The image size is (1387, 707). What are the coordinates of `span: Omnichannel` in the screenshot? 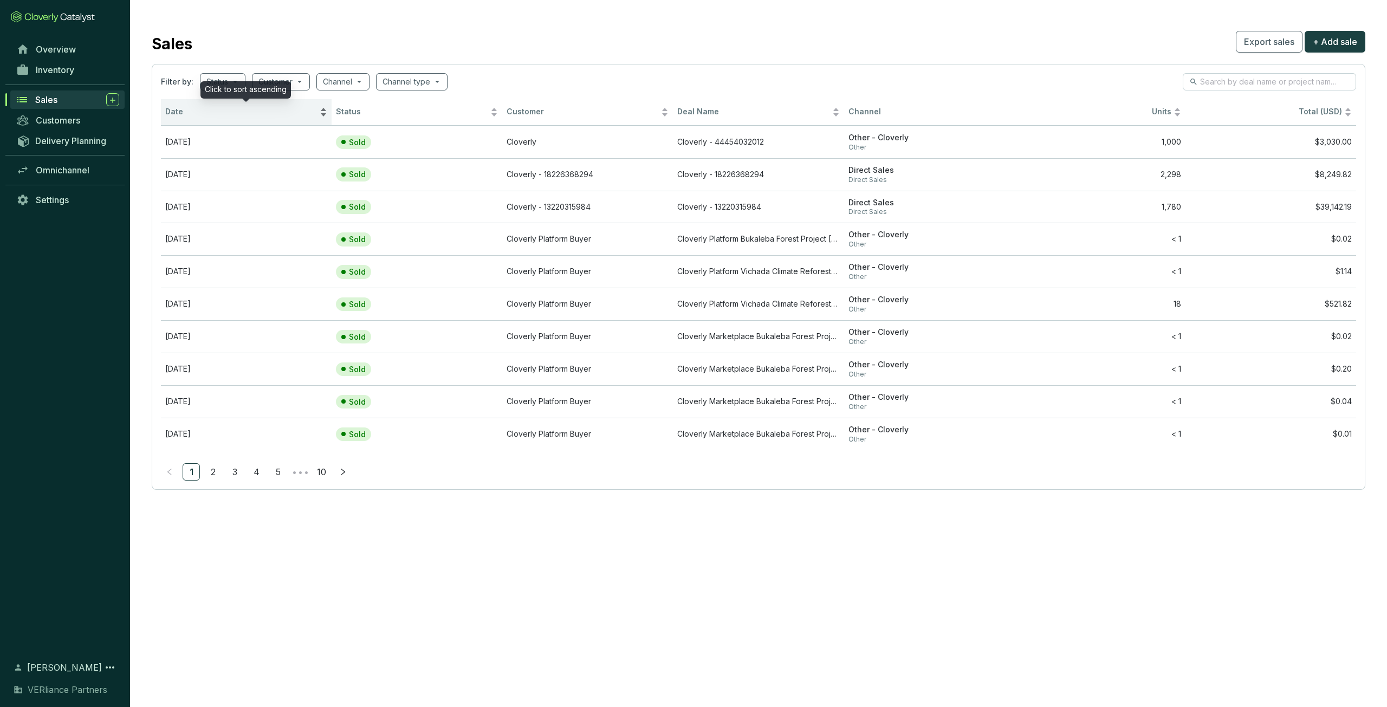 It's located at (62, 170).